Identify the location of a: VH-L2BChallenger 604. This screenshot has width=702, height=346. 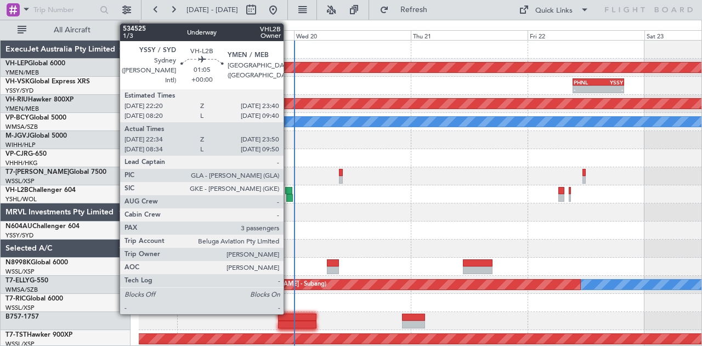
(41, 190).